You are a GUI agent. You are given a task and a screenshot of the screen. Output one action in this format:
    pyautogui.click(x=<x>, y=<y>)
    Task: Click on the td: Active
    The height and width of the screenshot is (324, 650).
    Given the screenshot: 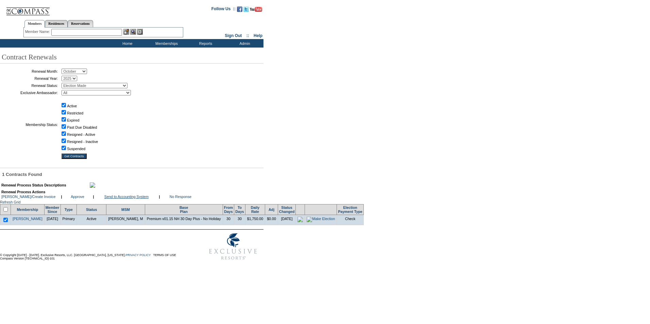 What is the action you would take?
    pyautogui.click(x=91, y=220)
    